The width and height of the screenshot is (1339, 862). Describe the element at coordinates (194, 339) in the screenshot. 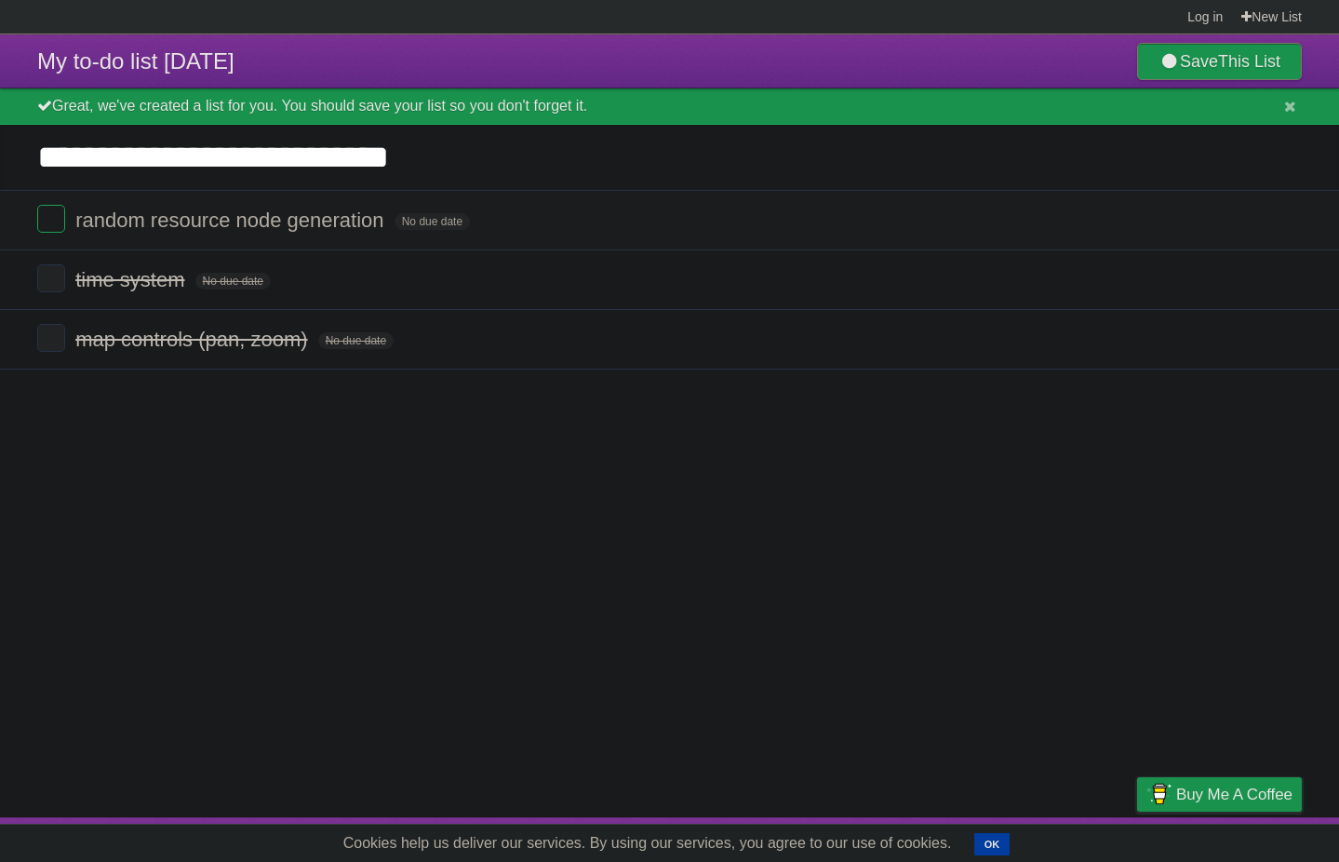

I see `span: map controls (pan, zoom)` at that location.